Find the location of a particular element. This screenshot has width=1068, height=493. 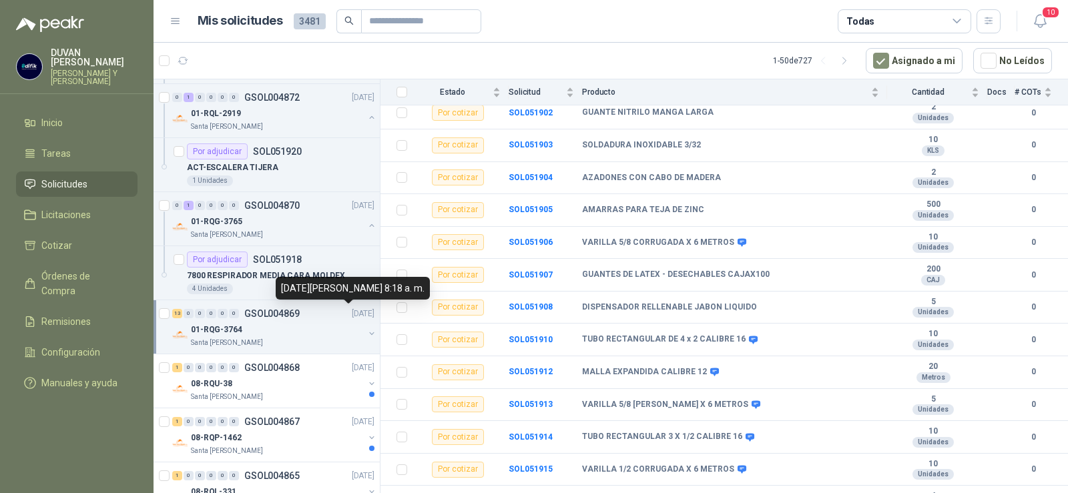

span: 3481 is located at coordinates (310, 21).